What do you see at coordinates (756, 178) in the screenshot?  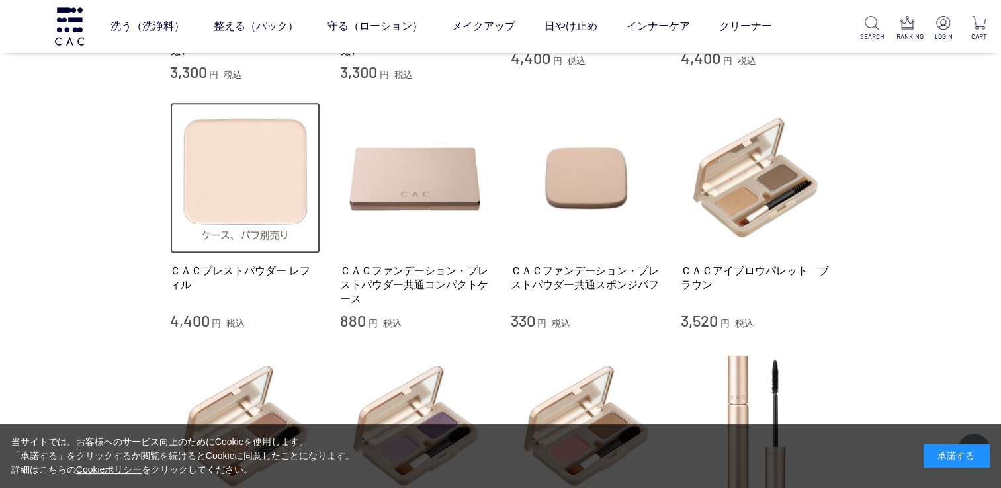 I see `img: ＣＡＣアイブロウパレット ブラウン` at bounding box center [756, 178].